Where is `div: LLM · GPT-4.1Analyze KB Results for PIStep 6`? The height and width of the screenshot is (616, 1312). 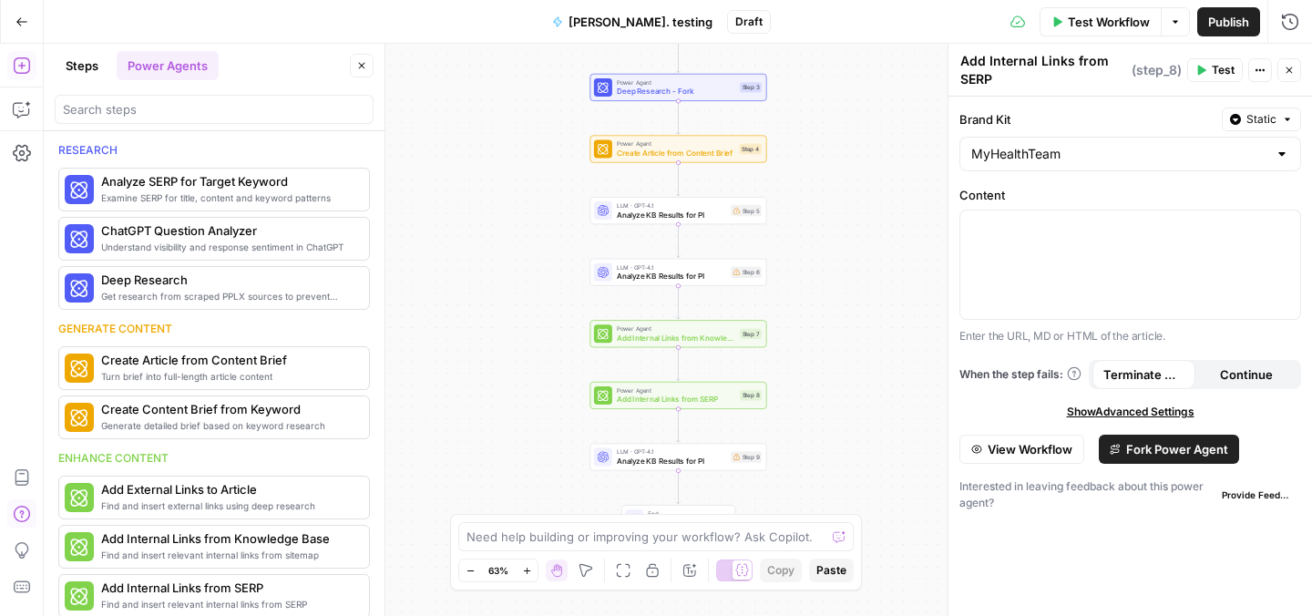 div: LLM · GPT-4.1Analyze KB Results for PIStep 6 is located at coordinates (678, 272).